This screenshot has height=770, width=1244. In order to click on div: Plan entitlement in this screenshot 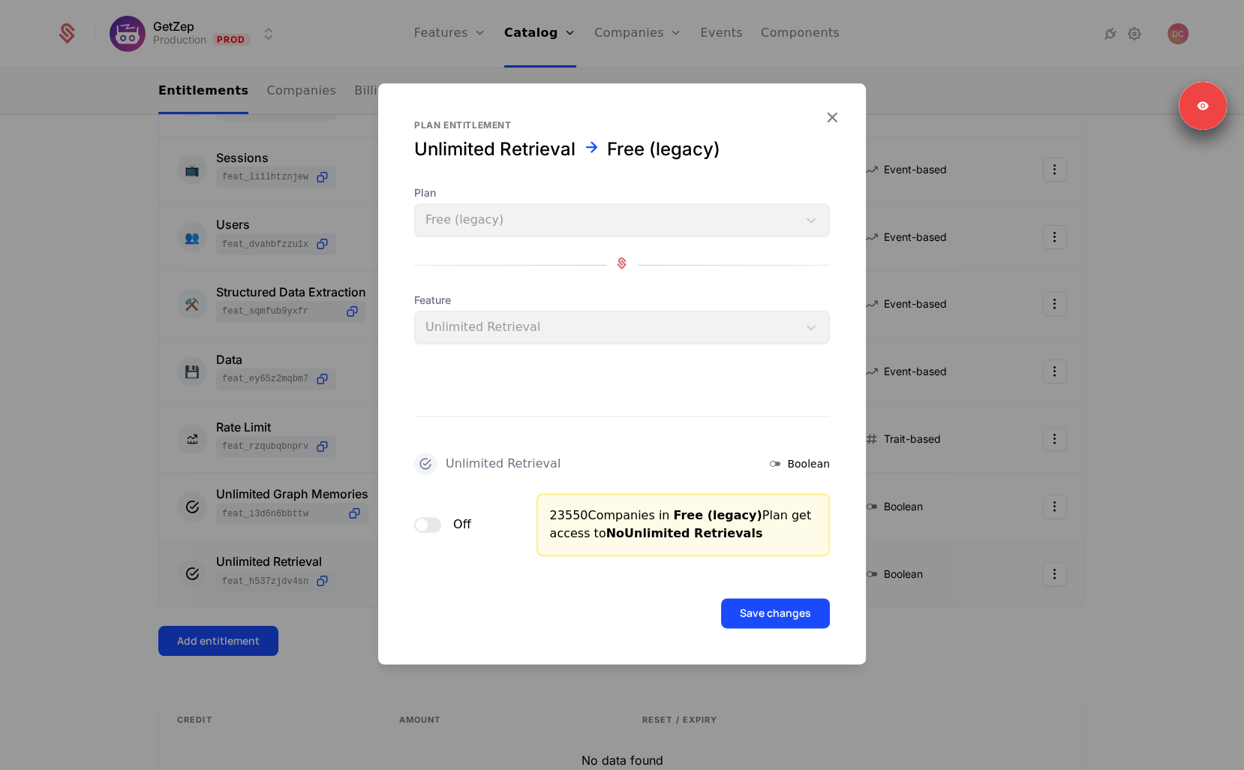, I will do `click(622, 125)`.